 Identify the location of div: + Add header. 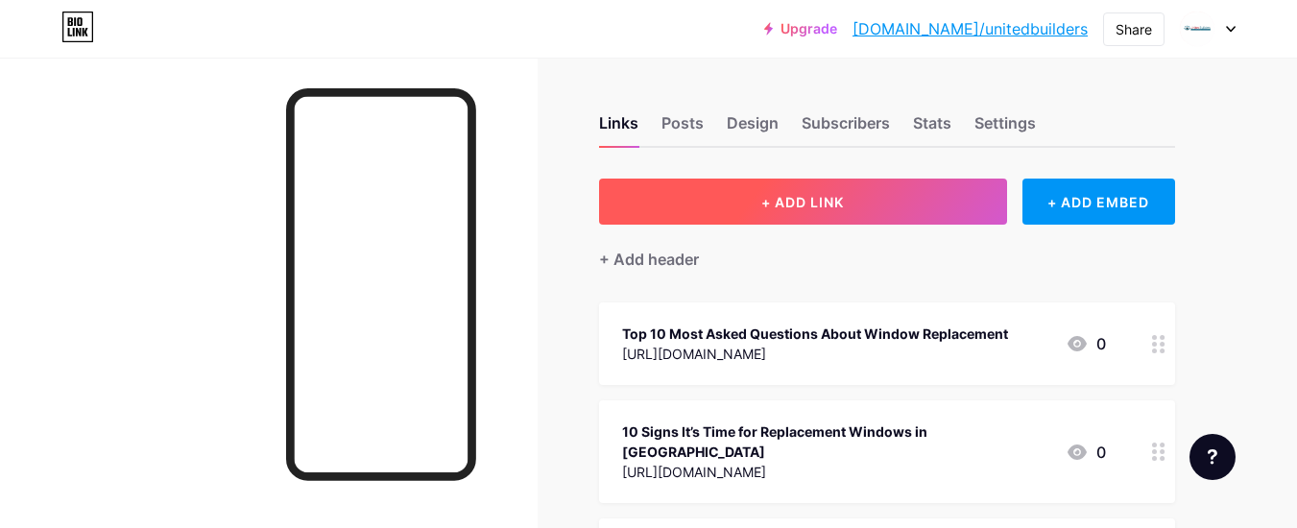
(649, 259).